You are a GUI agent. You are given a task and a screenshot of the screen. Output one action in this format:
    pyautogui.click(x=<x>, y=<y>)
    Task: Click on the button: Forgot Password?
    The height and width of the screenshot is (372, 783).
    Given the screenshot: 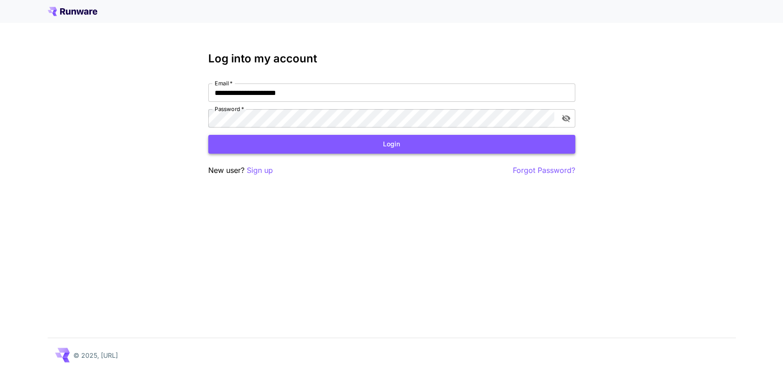 What is the action you would take?
    pyautogui.click(x=544, y=170)
    